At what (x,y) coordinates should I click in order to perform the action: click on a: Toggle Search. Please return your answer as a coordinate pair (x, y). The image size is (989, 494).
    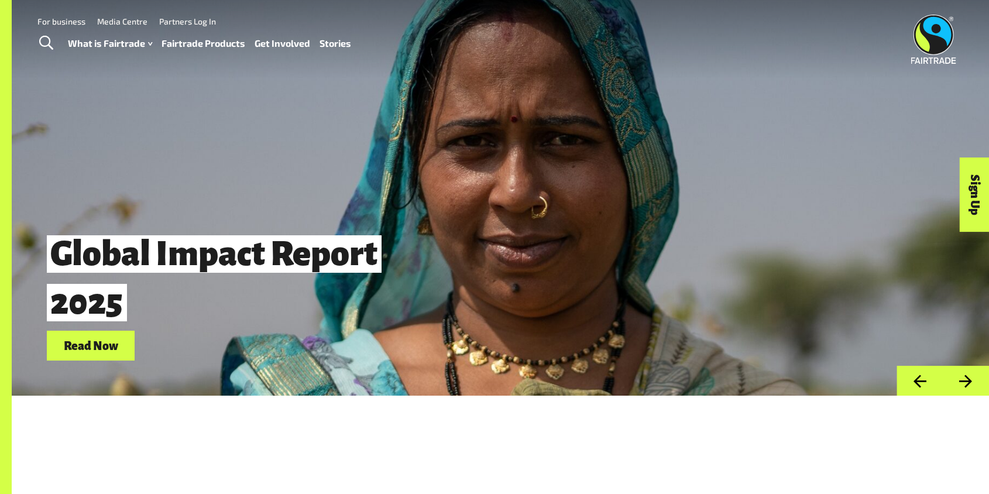
    Looking at the image, I should click on (46, 43).